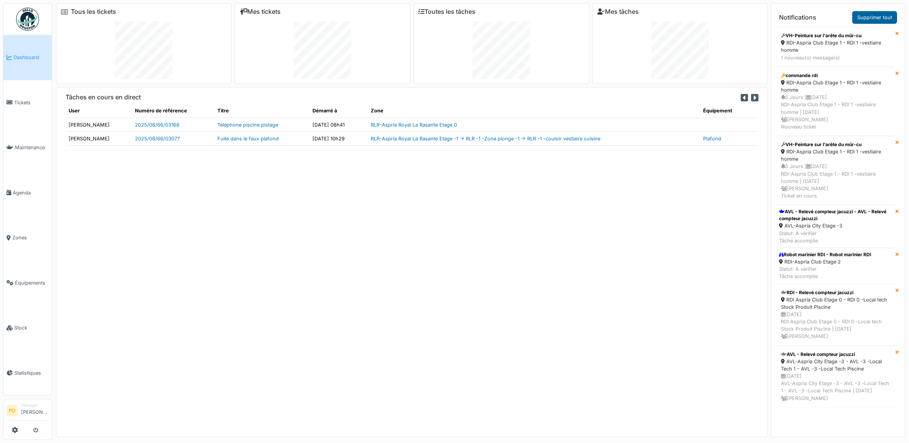  What do you see at coordinates (836, 76) in the screenshot?
I see `div: commande rdi` at bounding box center [836, 76].